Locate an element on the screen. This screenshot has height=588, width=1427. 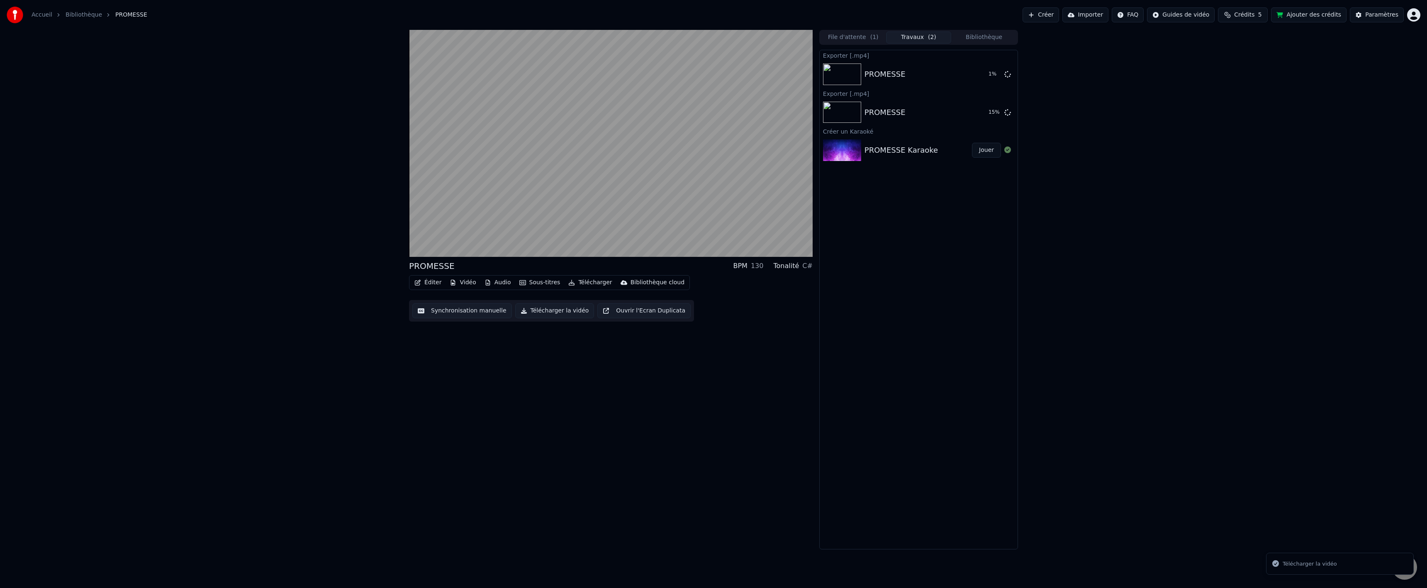
button: Créer is located at coordinates (1041, 15).